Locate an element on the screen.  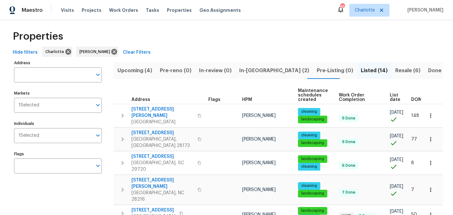
span: Geo Assignments is located at coordinates (220, 10).